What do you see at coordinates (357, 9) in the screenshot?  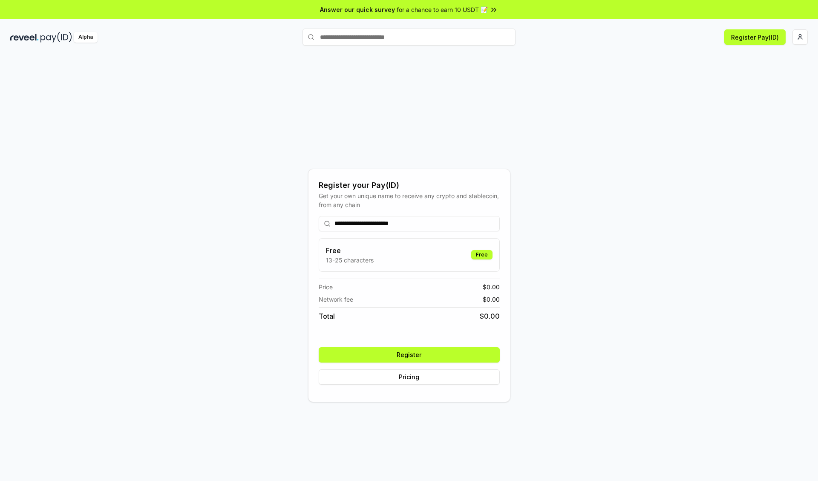 I see `span: Answer our quick survey` at bounding box center [357, 9].